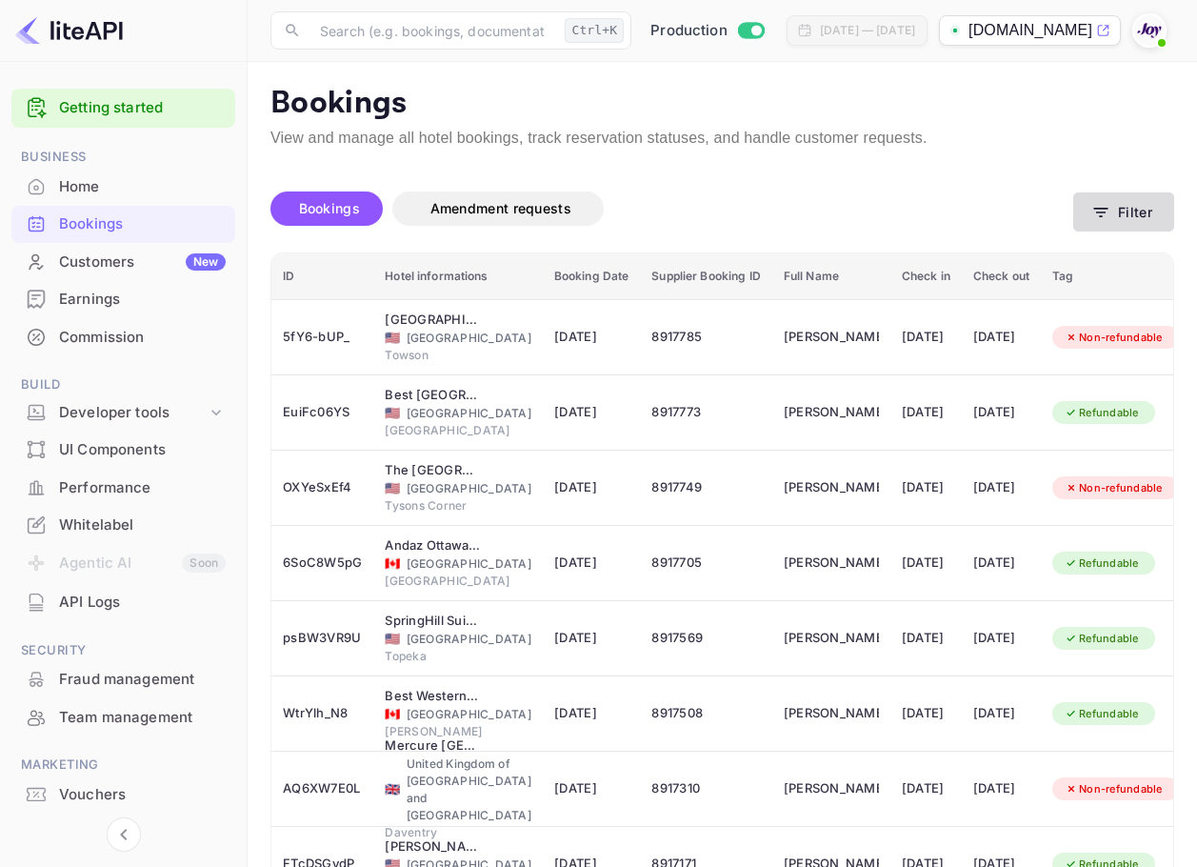 The height and width of the screenshot is (867, 1197). I want to click on a: Home, so click(123, 186).